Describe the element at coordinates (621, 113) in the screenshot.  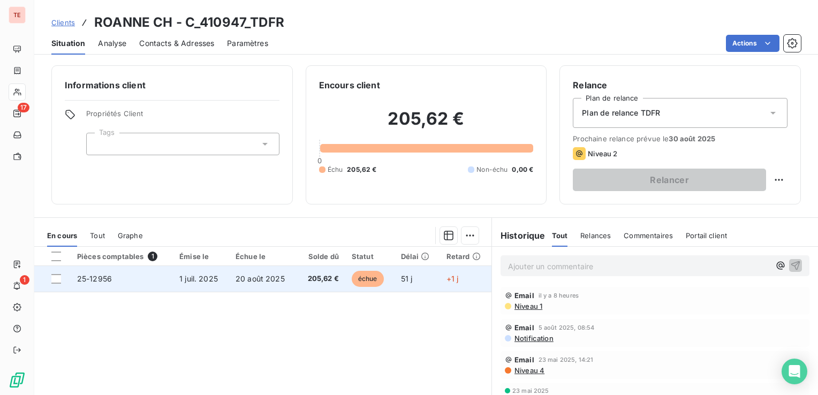
I see `span: Plan de relance TDFR` at that location.